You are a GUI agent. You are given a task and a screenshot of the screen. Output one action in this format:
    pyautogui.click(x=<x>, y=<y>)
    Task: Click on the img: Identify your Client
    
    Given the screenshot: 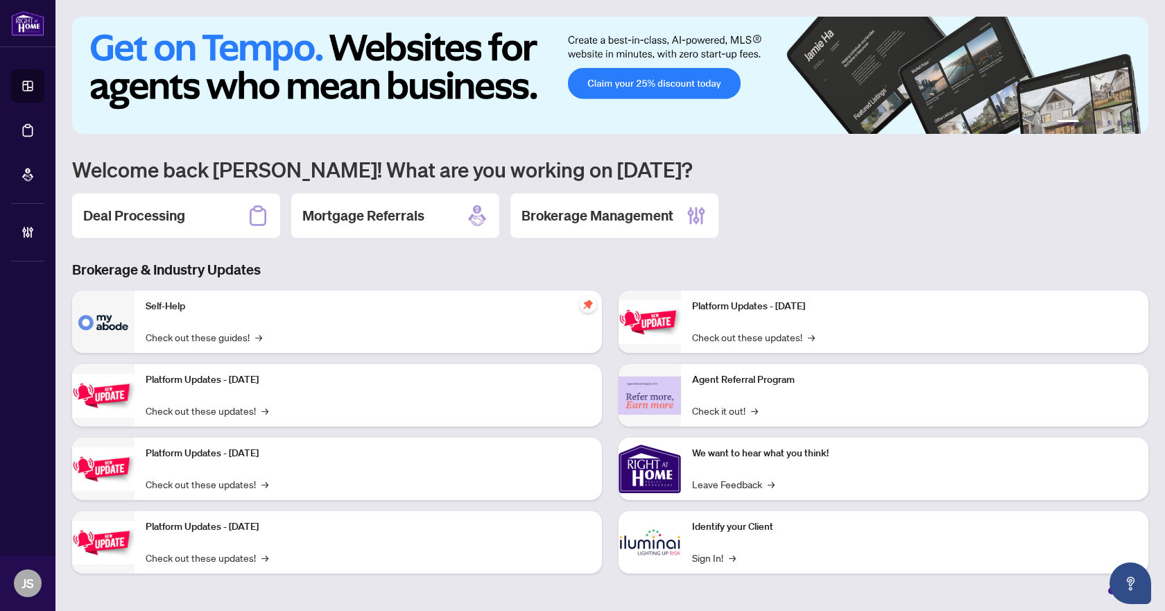 What is the action you would take?
    pyautogui.click(x=650, y=542)
    